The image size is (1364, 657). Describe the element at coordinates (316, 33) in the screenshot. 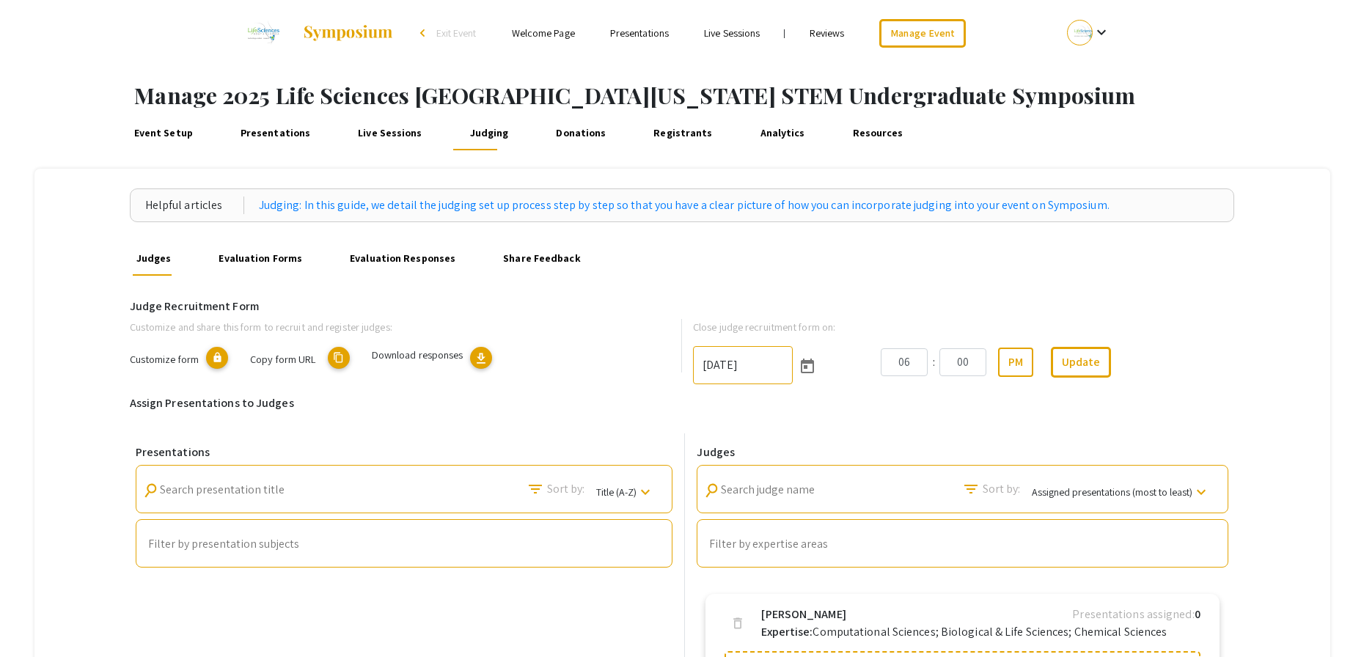

I see `a: 2025 Life Sciences South Florida STEM Undergraduate Symposium` at that location.